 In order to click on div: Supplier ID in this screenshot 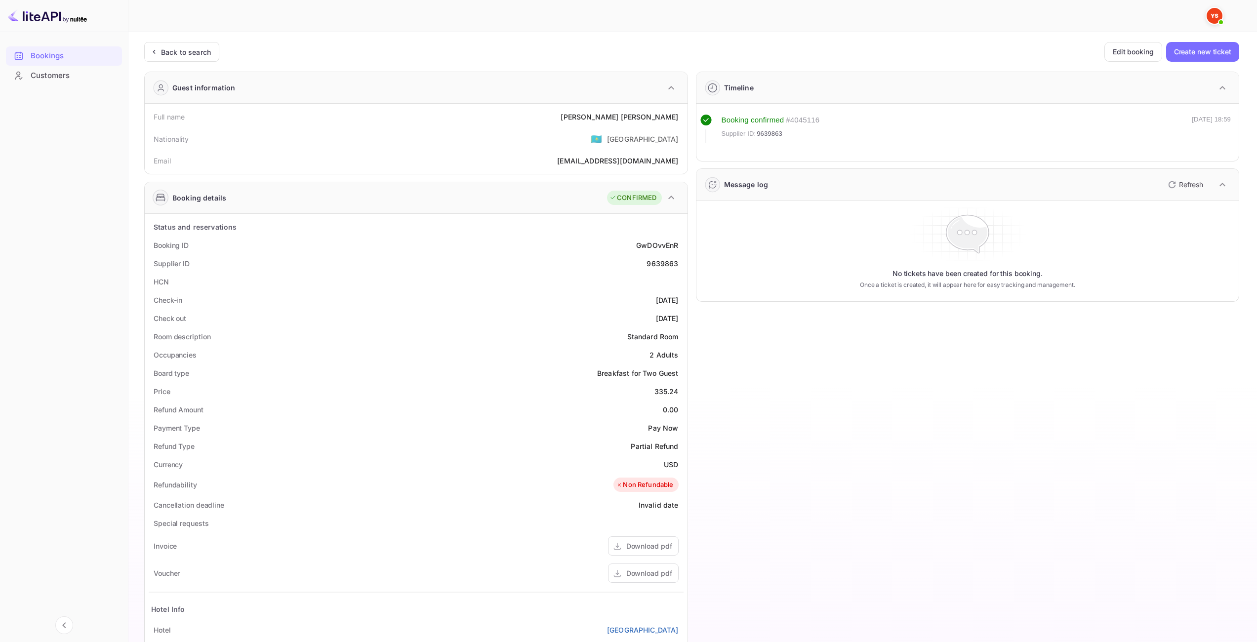, I will do `click(171, 263)`.